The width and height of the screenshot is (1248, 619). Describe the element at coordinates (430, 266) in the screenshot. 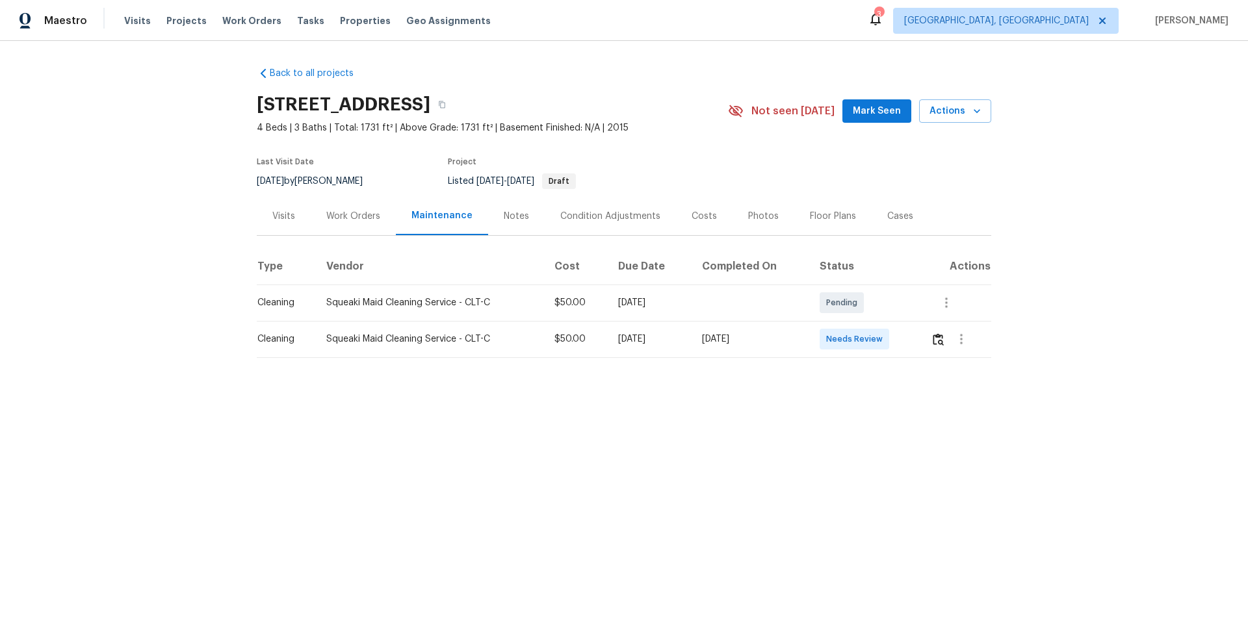

I see `th: Vendor` at that location.